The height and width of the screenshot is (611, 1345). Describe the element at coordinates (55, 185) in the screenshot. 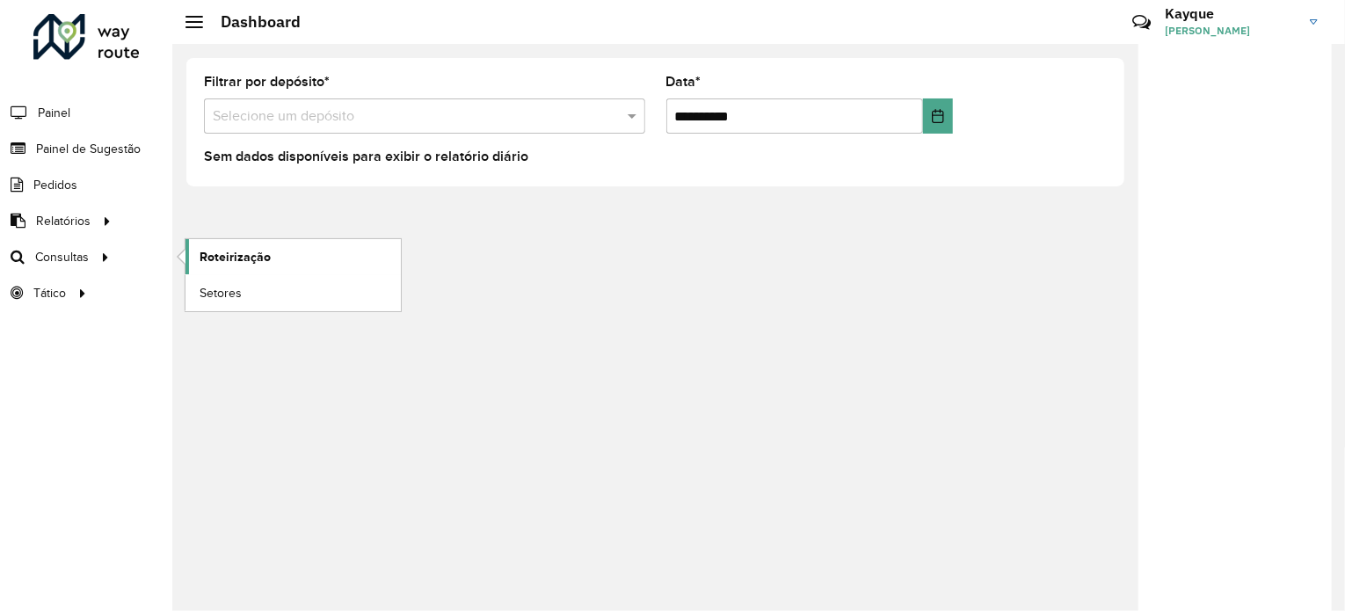

I see `span: Pedidos` at that location.